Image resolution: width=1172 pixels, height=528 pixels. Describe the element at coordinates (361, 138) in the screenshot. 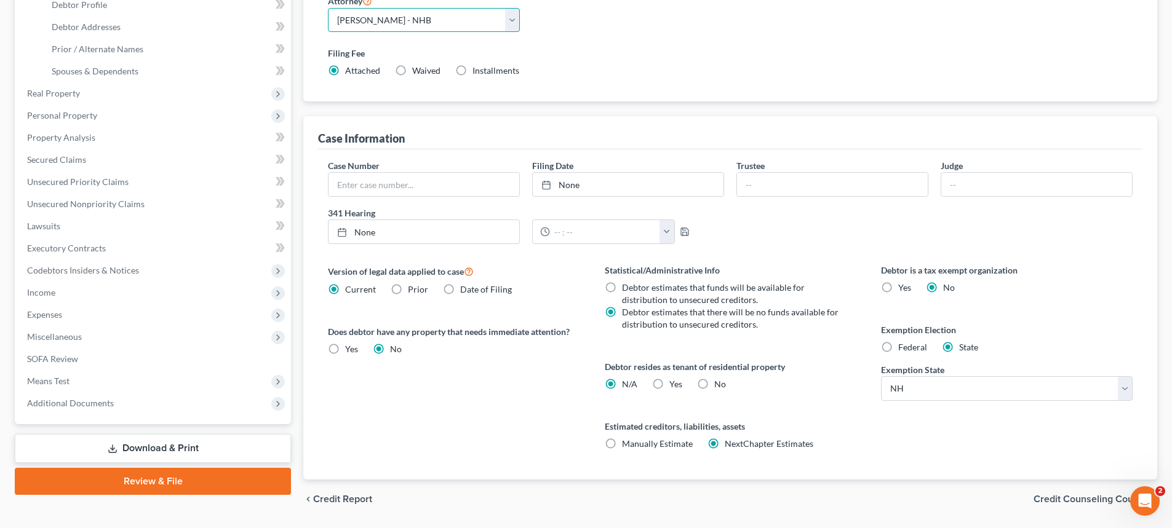

I see `div: Case Information` at that location.